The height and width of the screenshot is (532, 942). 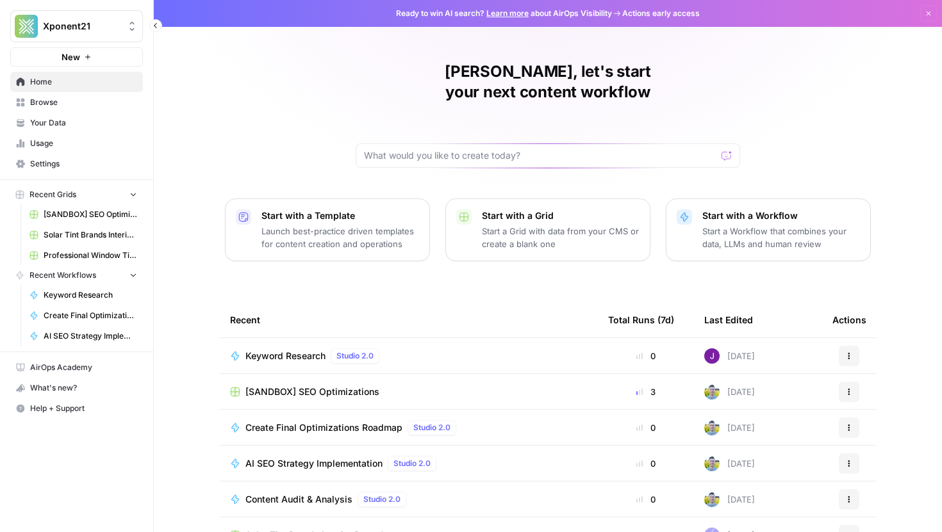 What do you see at coordinates (76, 103) in the screenshot?
I see `a: Browse` at bounding box center [76, 103].